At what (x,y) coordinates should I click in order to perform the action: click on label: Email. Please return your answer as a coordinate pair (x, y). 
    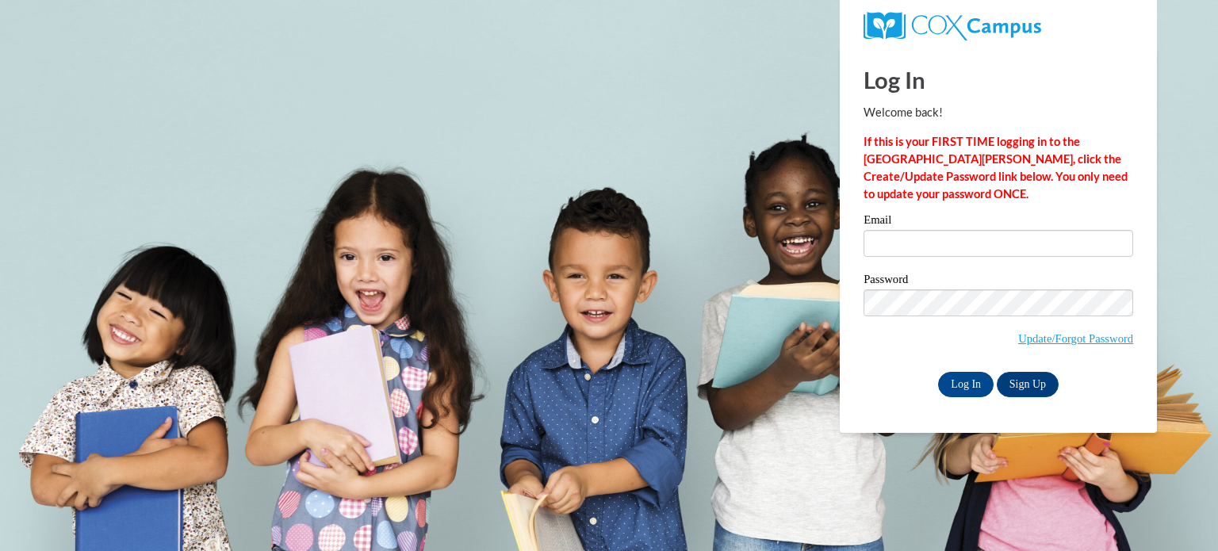
    Looking at the image, I should click on (998, 222).